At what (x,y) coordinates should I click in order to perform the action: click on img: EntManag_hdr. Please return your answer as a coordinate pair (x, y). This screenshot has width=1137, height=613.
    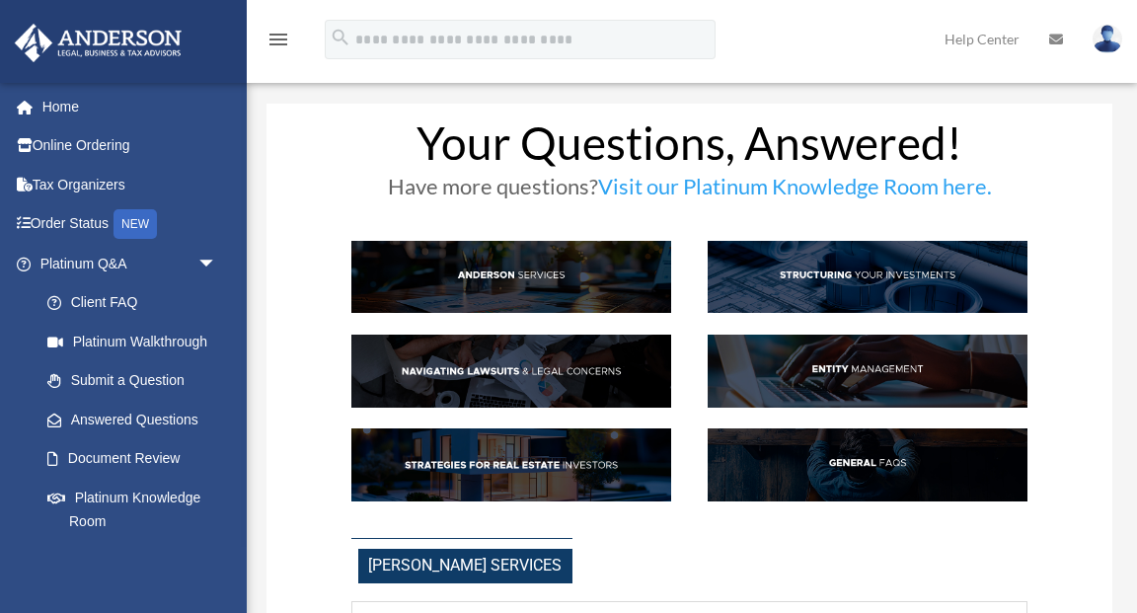
    Looking at the image, I should click on (867, 370).